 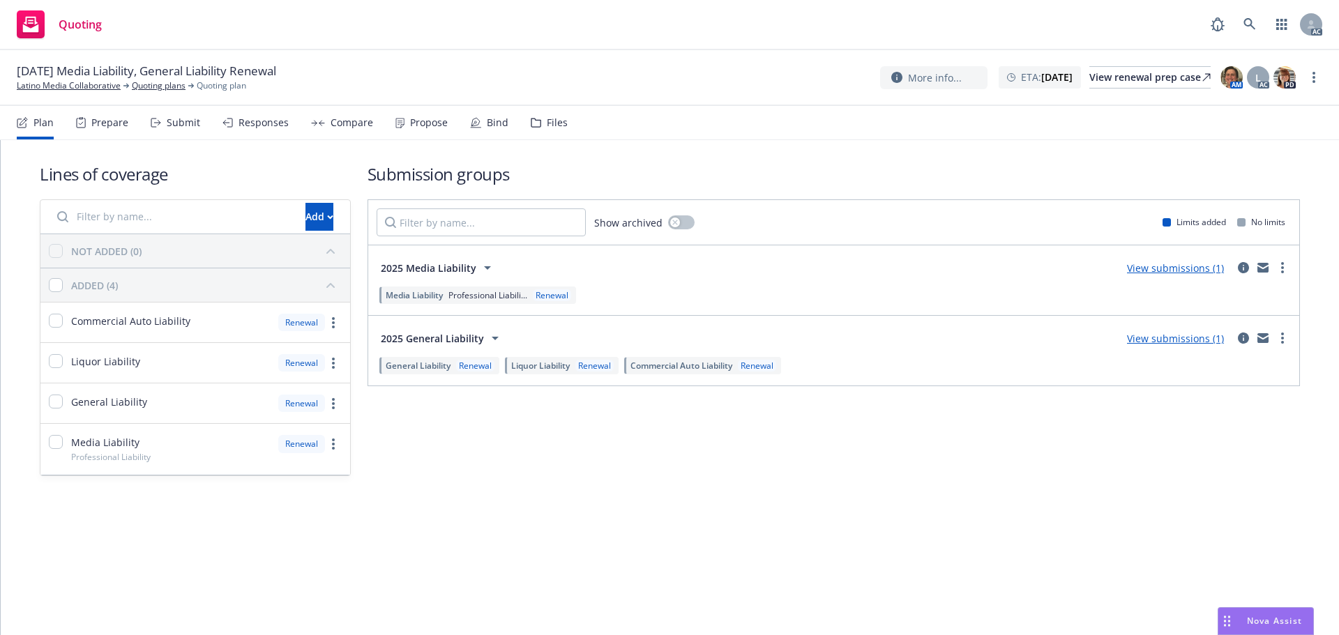 I want to click on span: More info..., so click(x=934, y=77).